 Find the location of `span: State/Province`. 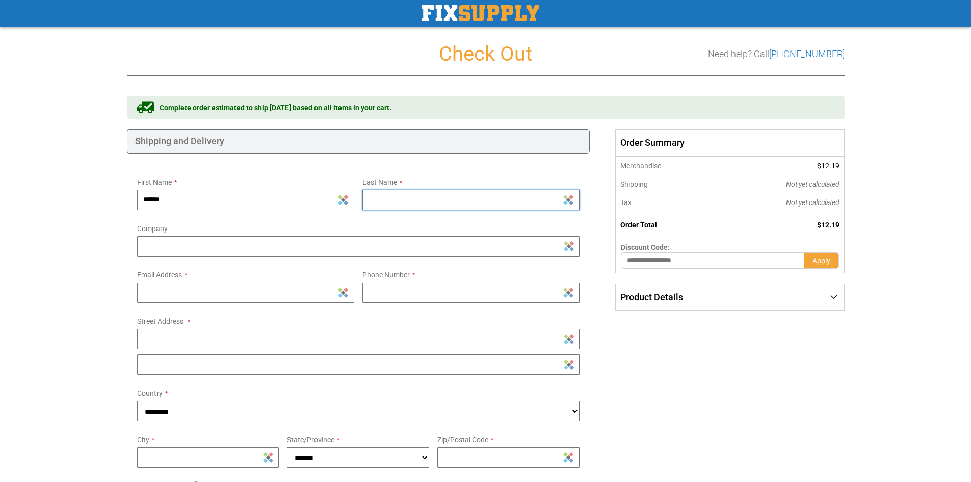

span: State/Province is located at coordinates (310, 439).